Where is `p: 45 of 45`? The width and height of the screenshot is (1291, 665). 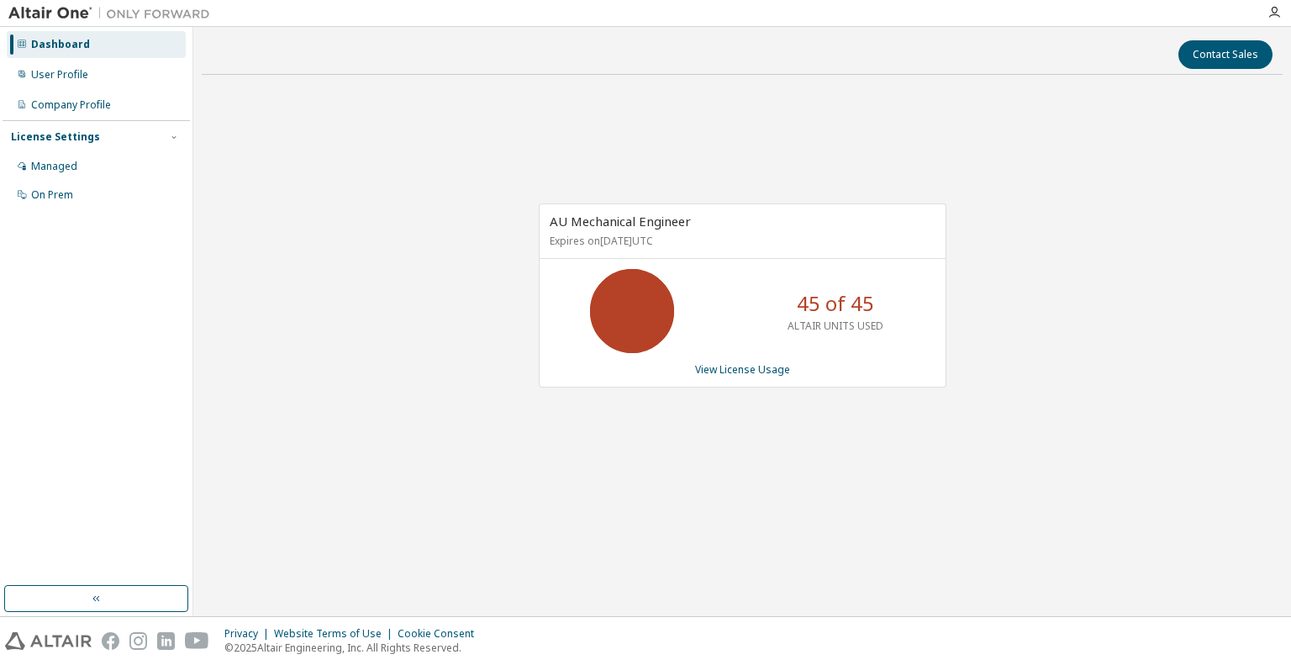 p: 45 of 45 is located at coordinates (836, 303).